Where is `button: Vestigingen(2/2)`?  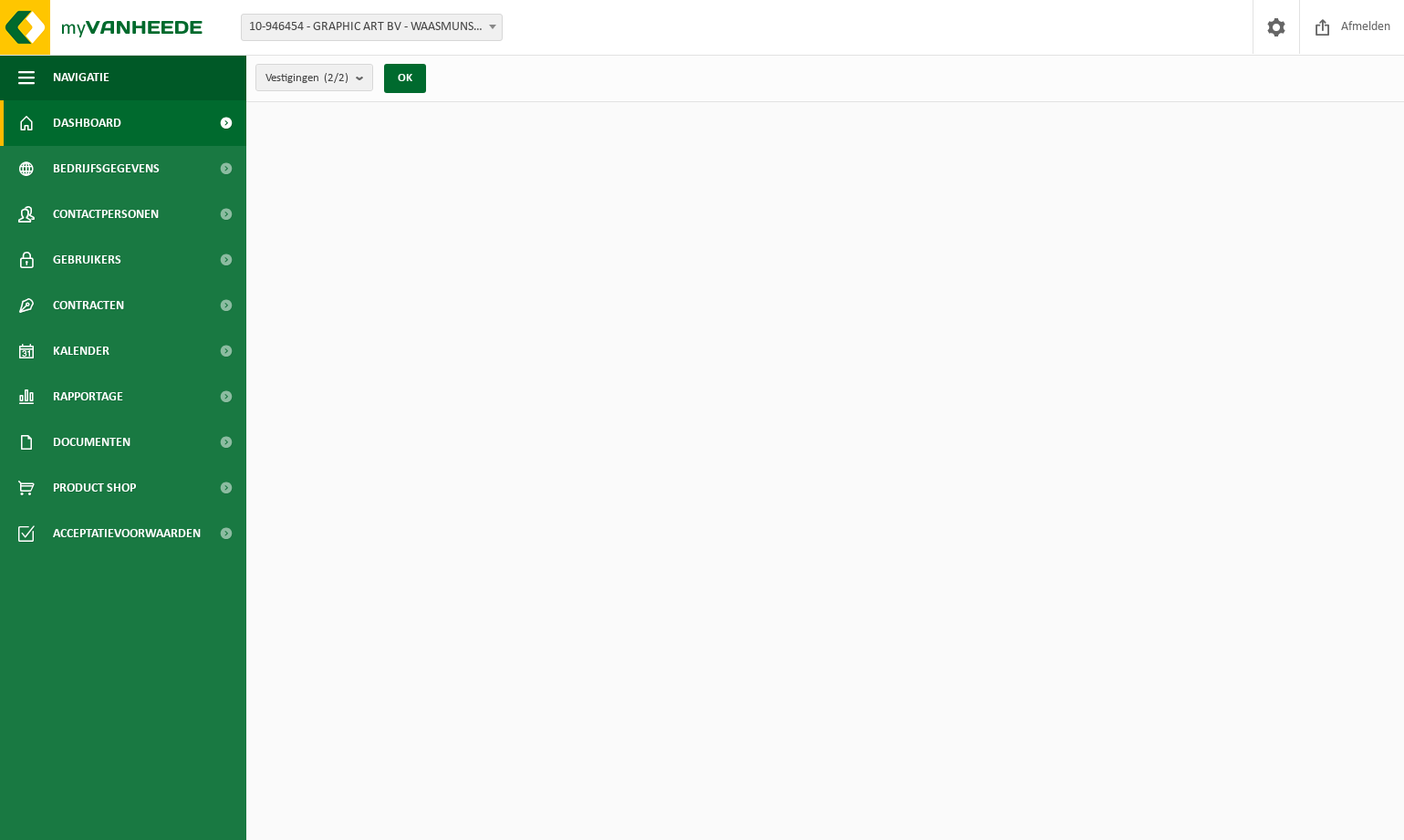 button: Vestigingen(2/2) is located at coordinates (314, 78).